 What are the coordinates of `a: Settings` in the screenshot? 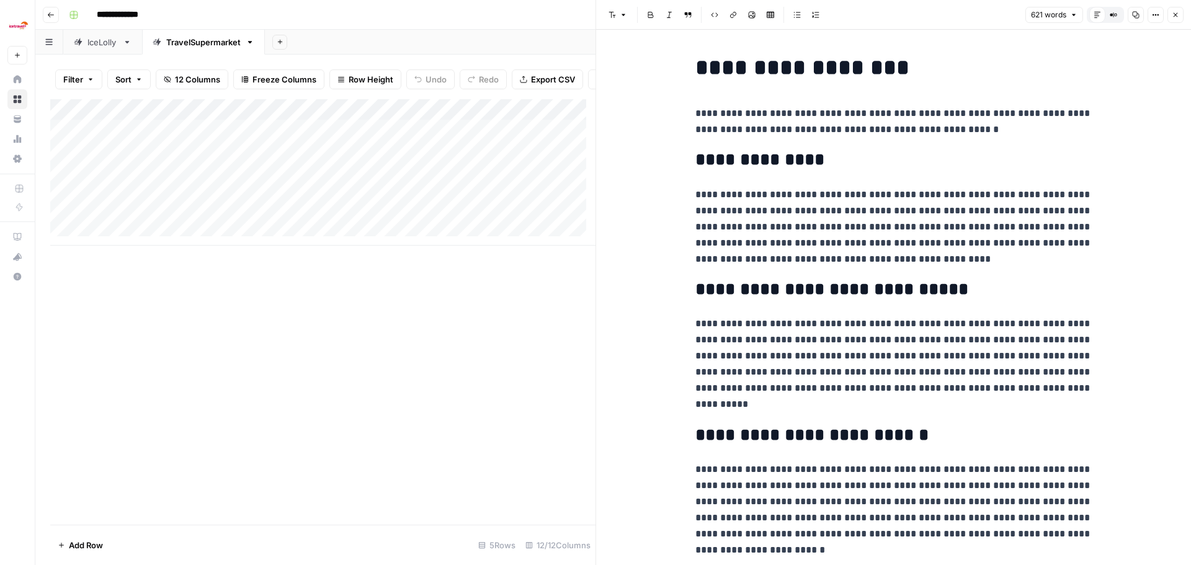 It's located at (17, 159).